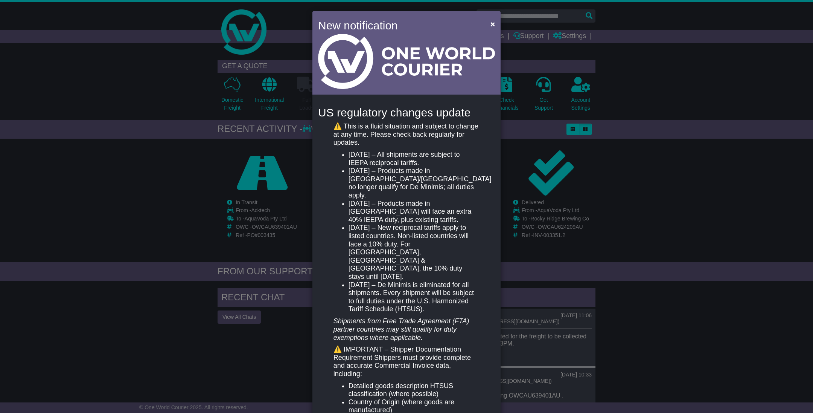 This screenshot has width=813, height=413. What do you see at coordinates (407, 134) in the screenshot?
I see `p: ⚠️ This is a fluid situation and subject to change at any time. Please check back regularly for u...` at bounding box center [407, 134].